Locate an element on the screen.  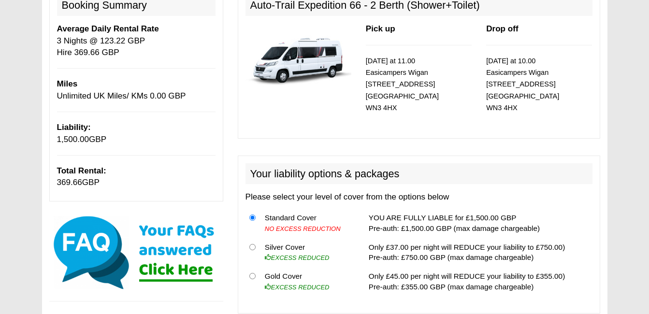
p: 3 Nights @ 123.22 GBP Hire 369.66 GBP is located at coordinates (136, 41).